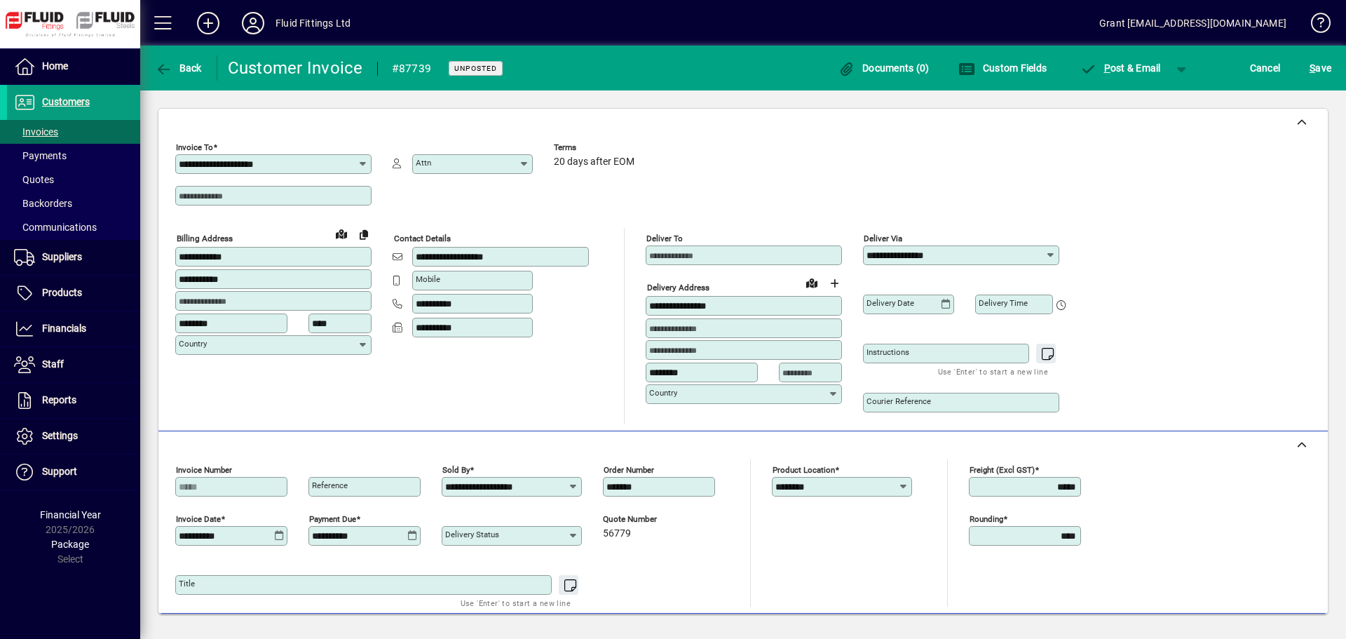 The height and width of the screenshot is (639, 1346). Describe the element at coordinates (1121, 68) in the screenshot. I see `button: Post & Email` at that location.